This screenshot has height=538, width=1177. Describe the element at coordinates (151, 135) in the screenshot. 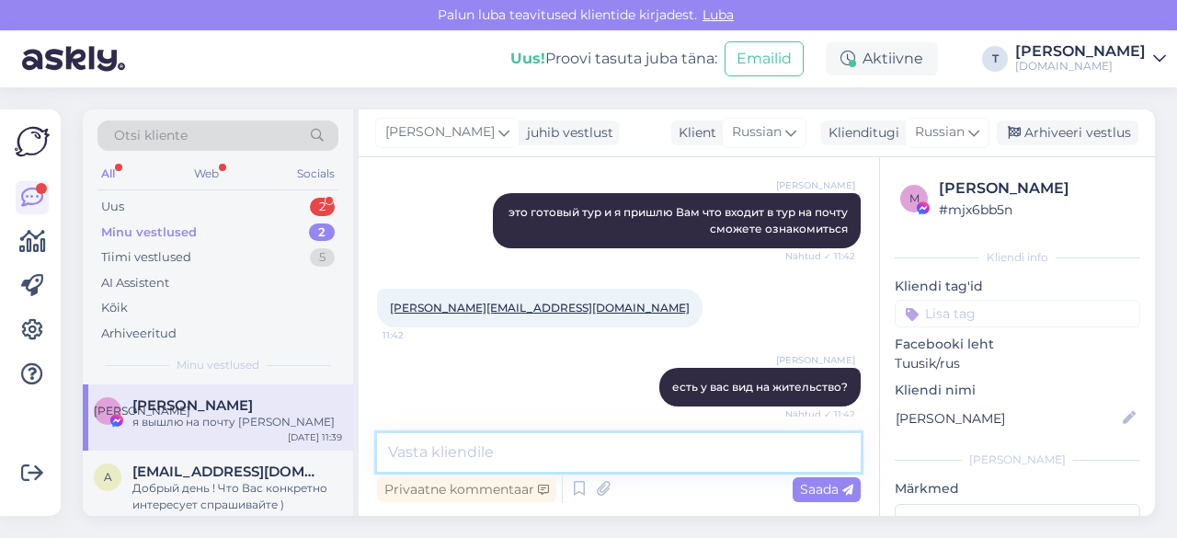

I see `span: Otsi kliente` at that location.